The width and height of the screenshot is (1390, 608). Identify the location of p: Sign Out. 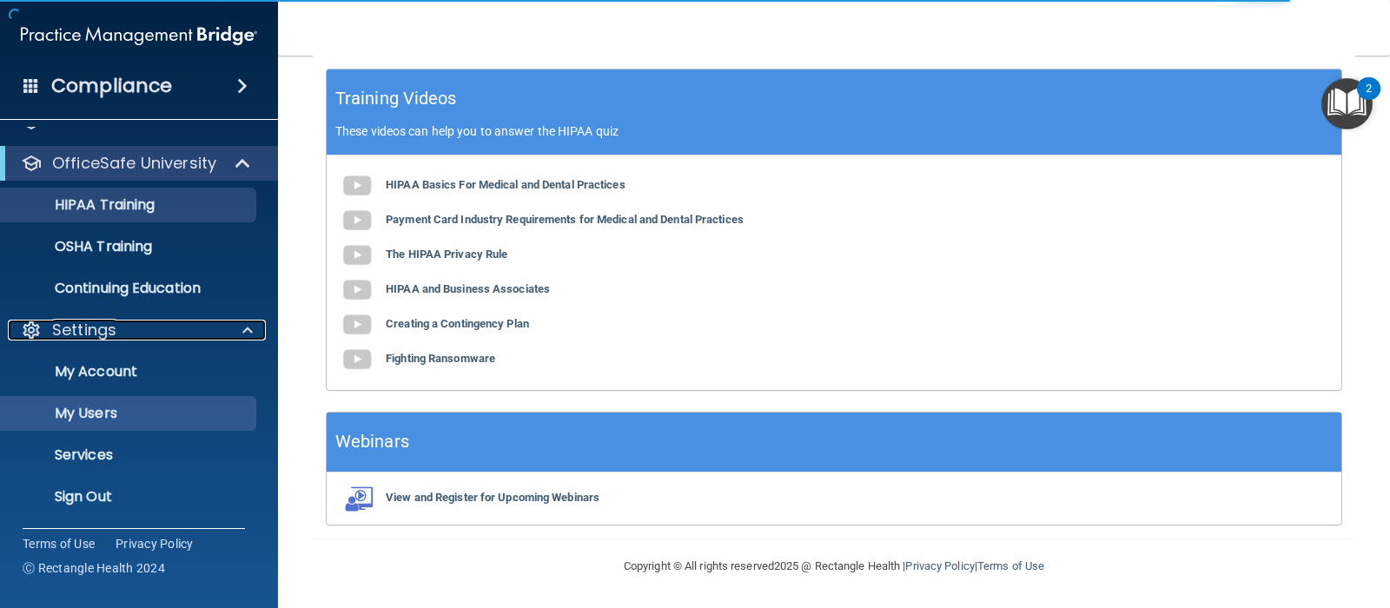
(129, 497).